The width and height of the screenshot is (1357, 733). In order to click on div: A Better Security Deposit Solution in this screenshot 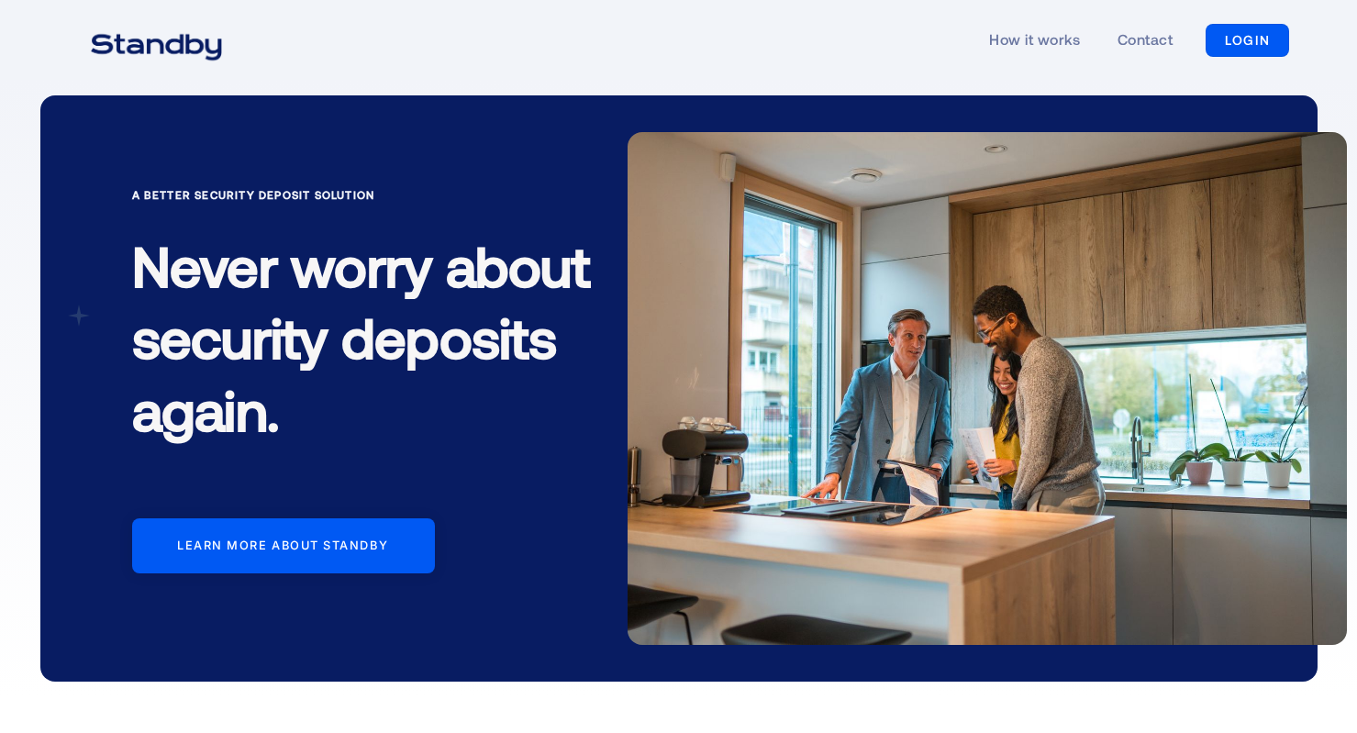, I will do `click(365, 195)`.